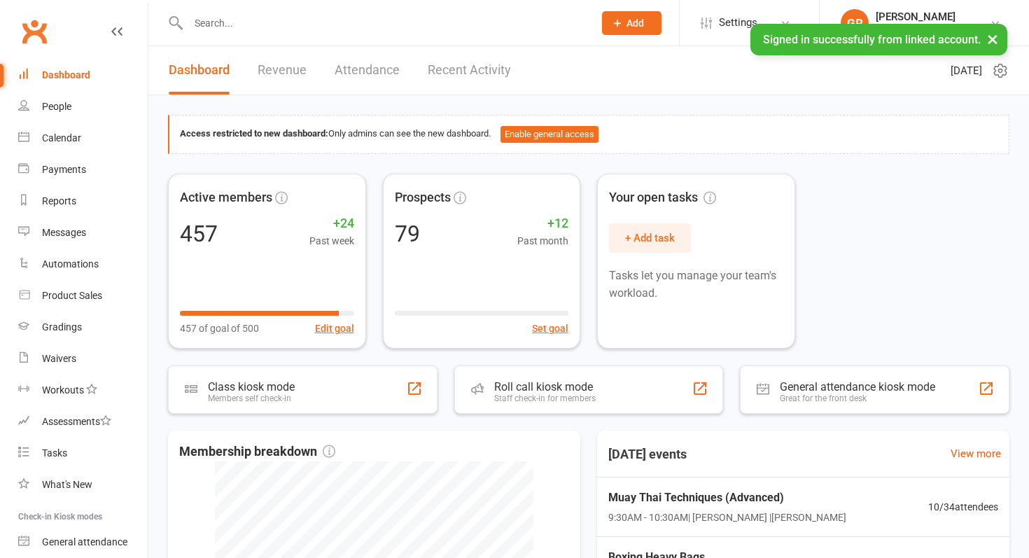 The width and height of the screenshot is (1029, 558). Describe the element at coordinates (332, 241) in the screenshot. I see `span: Past week` at that location.